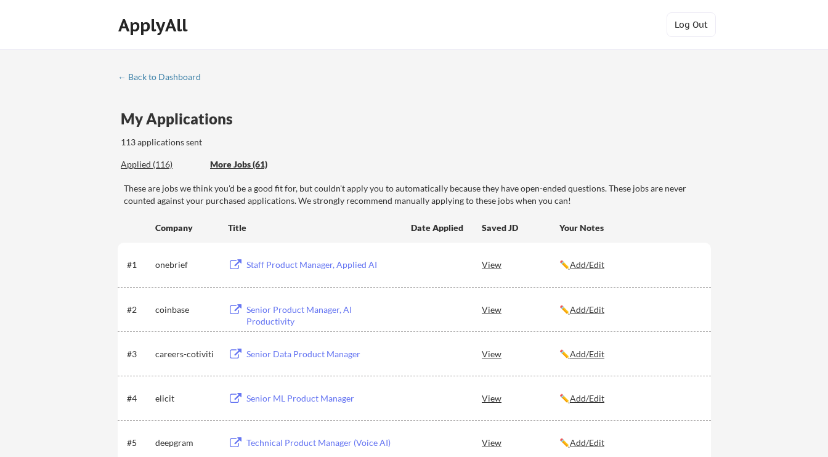  Describe the element at coordinates (323, 265) in the screenshot. I see `div: Staff Product Manager, Applied AI` at that location.